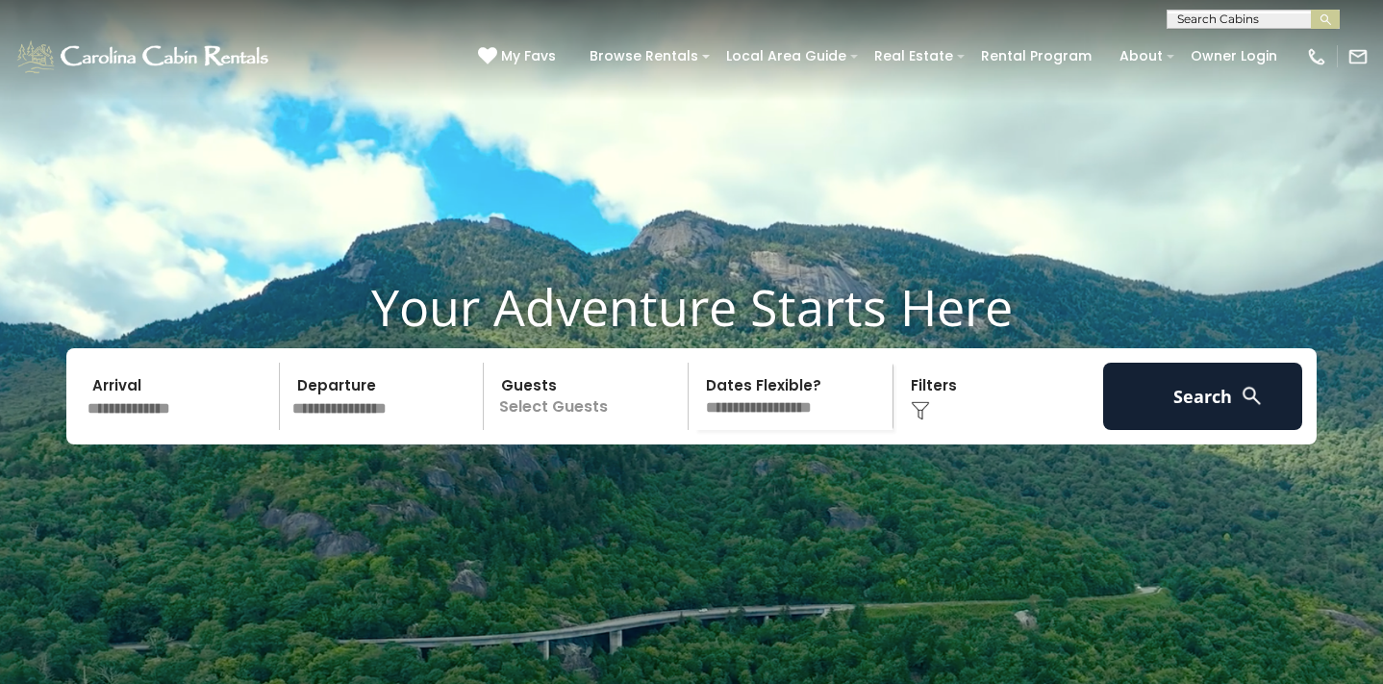 The image size is (1383, 684). Describe the element at coordinates (519, 57) in the screenshot. I see `a: My Favs` at that location.